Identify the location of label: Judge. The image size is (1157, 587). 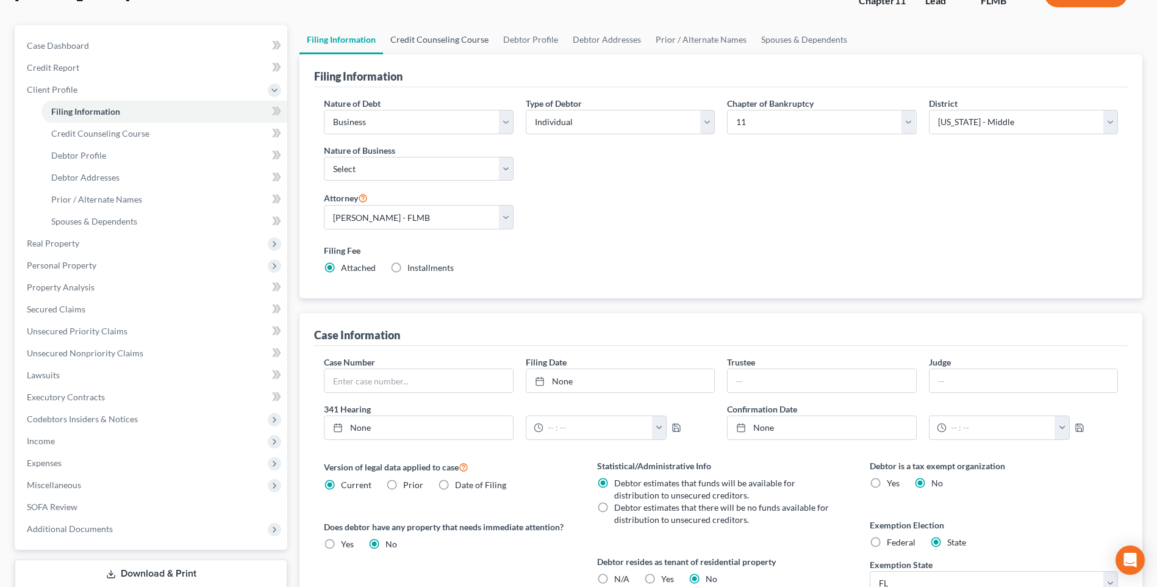
(940, 362).